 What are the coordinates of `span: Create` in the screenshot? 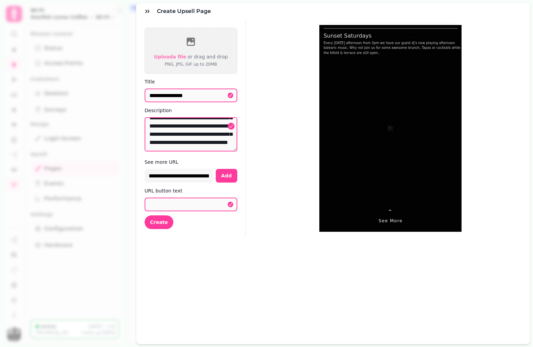 It's located at (159, 222).